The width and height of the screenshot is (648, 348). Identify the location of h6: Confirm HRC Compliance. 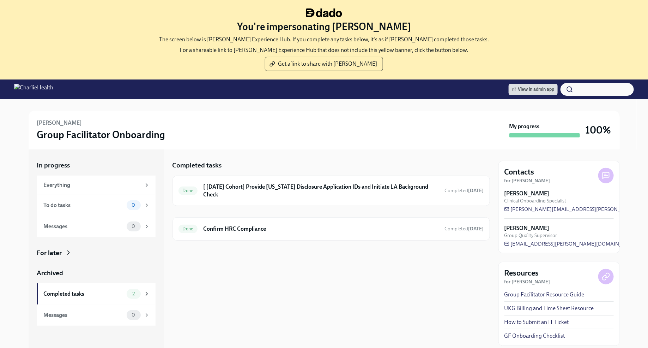
(321, 229).